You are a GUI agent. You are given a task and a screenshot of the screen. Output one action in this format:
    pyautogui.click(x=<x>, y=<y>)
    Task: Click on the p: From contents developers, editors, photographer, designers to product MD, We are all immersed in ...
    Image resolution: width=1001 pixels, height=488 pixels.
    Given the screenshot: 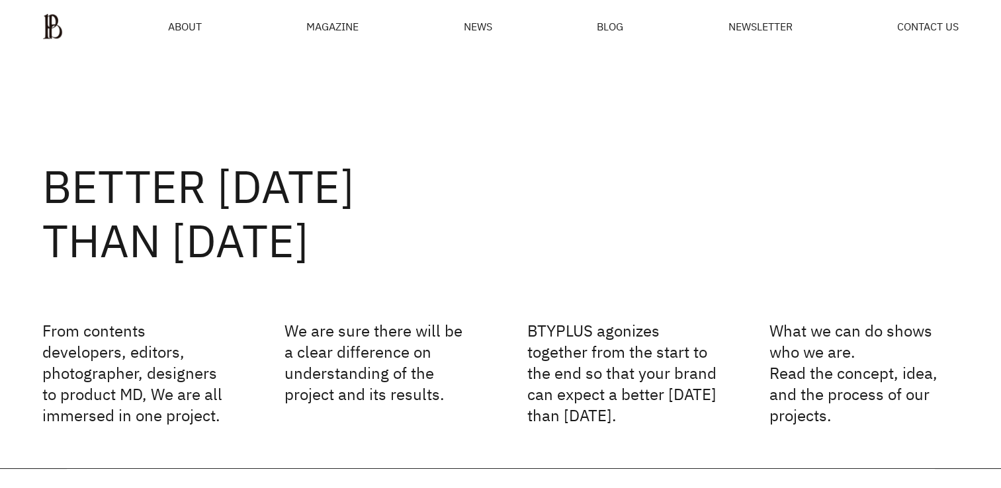 What is the action you would take?
    pyautogui.click(x=137, y=373)
    